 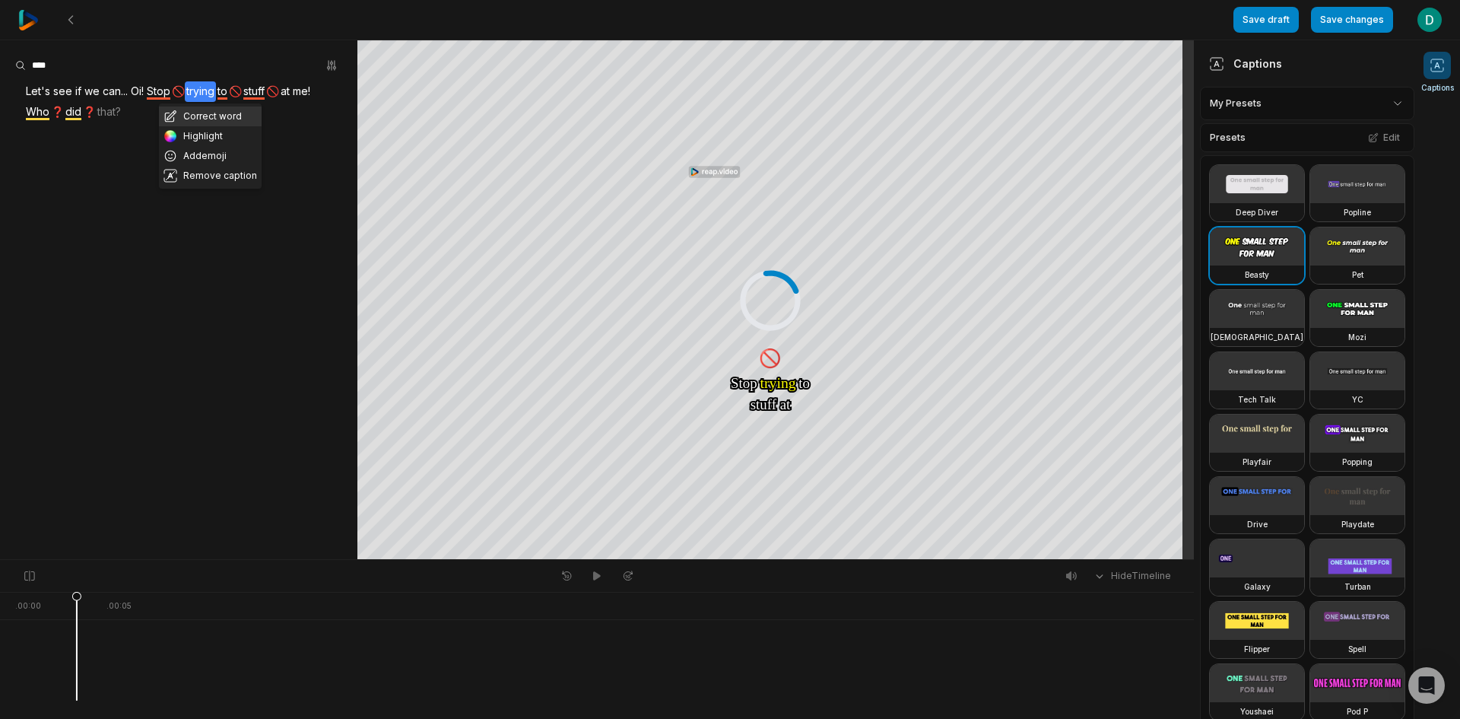 I want to click on img: reap, so click(x=28, y=20).